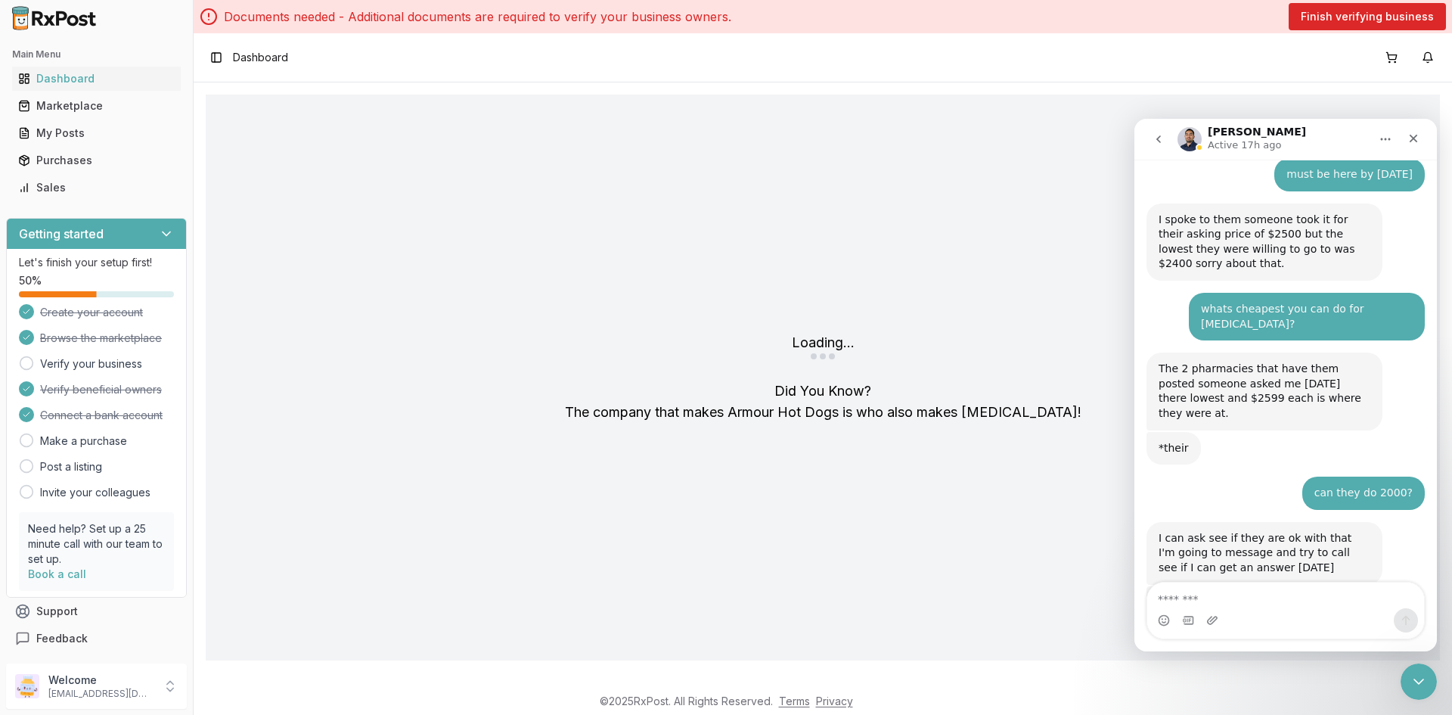 The width and height of the screenshot is (1452, 715). Describe the element at coordinates (96, 160) in the screenshot. I see `a: Purchases` at that location.